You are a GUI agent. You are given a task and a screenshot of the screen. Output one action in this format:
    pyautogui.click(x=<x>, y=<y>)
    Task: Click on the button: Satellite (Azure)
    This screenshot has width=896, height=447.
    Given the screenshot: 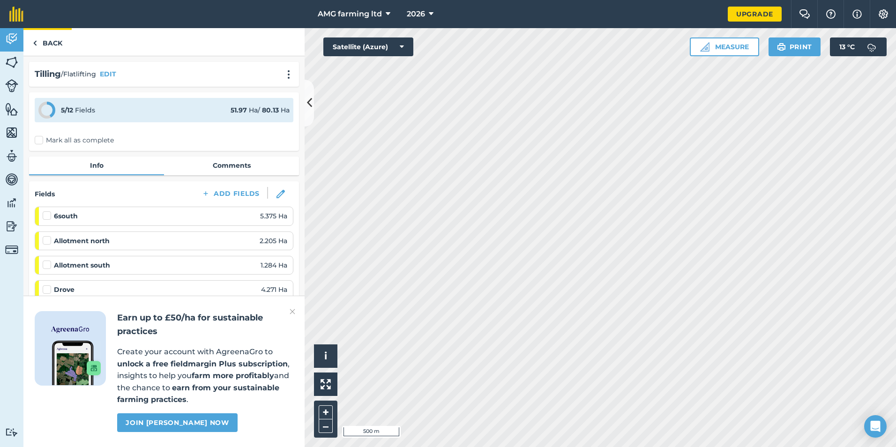 What is the action you would take?
    pyautogui.click(x=368, y=47)
    